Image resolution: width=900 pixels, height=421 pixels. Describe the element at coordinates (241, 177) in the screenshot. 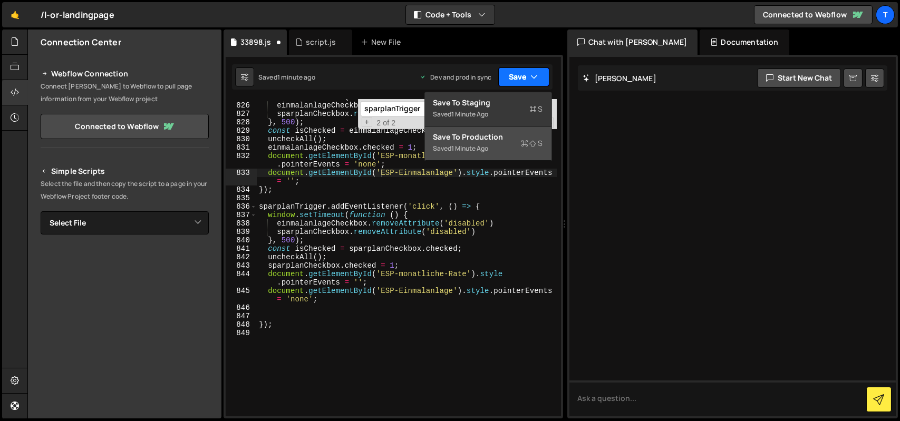

I see `div: 833` at that location.